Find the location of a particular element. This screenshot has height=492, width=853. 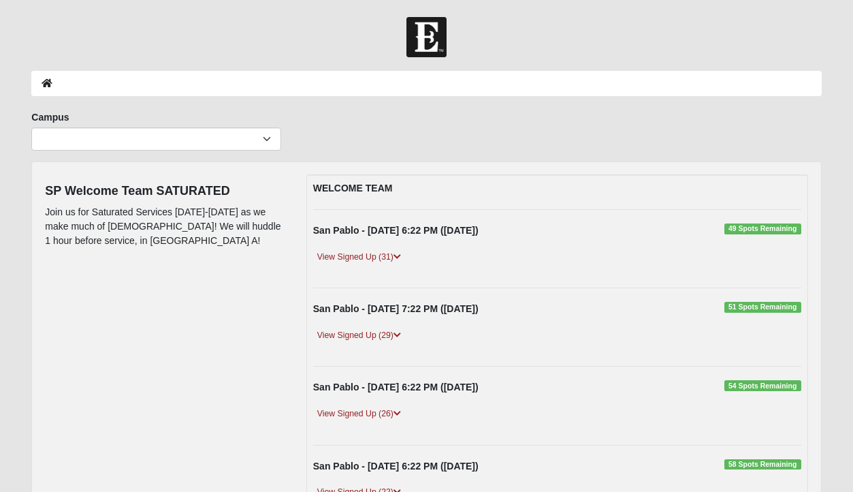

span: 54 Spots Remaining is located at coordinates (763, 385).